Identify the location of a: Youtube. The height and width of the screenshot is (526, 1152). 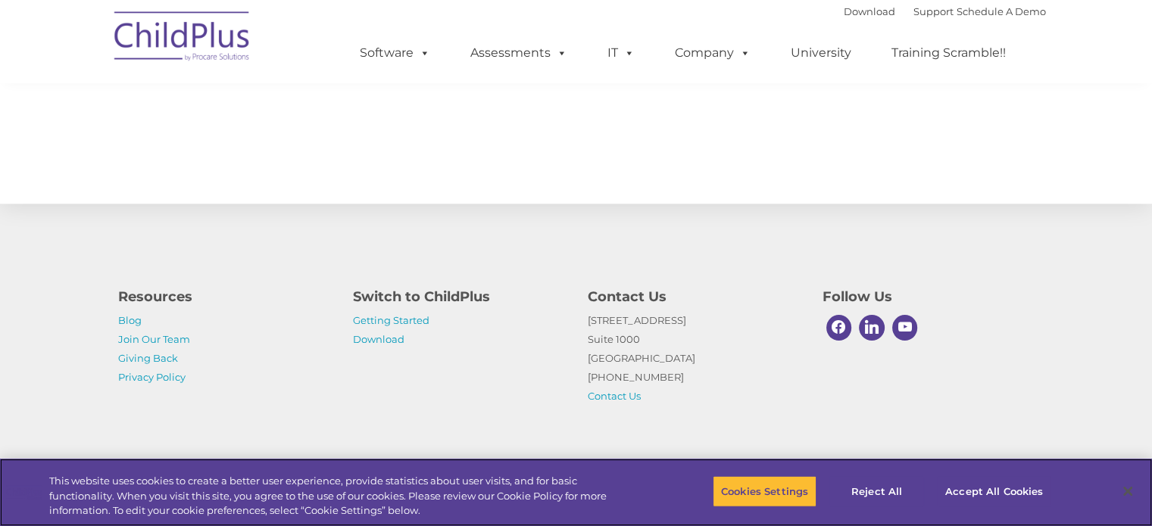
(905, 328).